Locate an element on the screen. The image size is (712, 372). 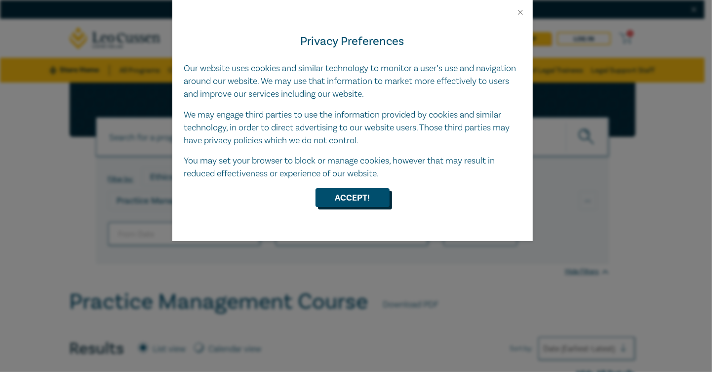
p: Our website uses cookies and similar technology to monitor a user’s use and navigation around our... is located at coordinates (353, 81).